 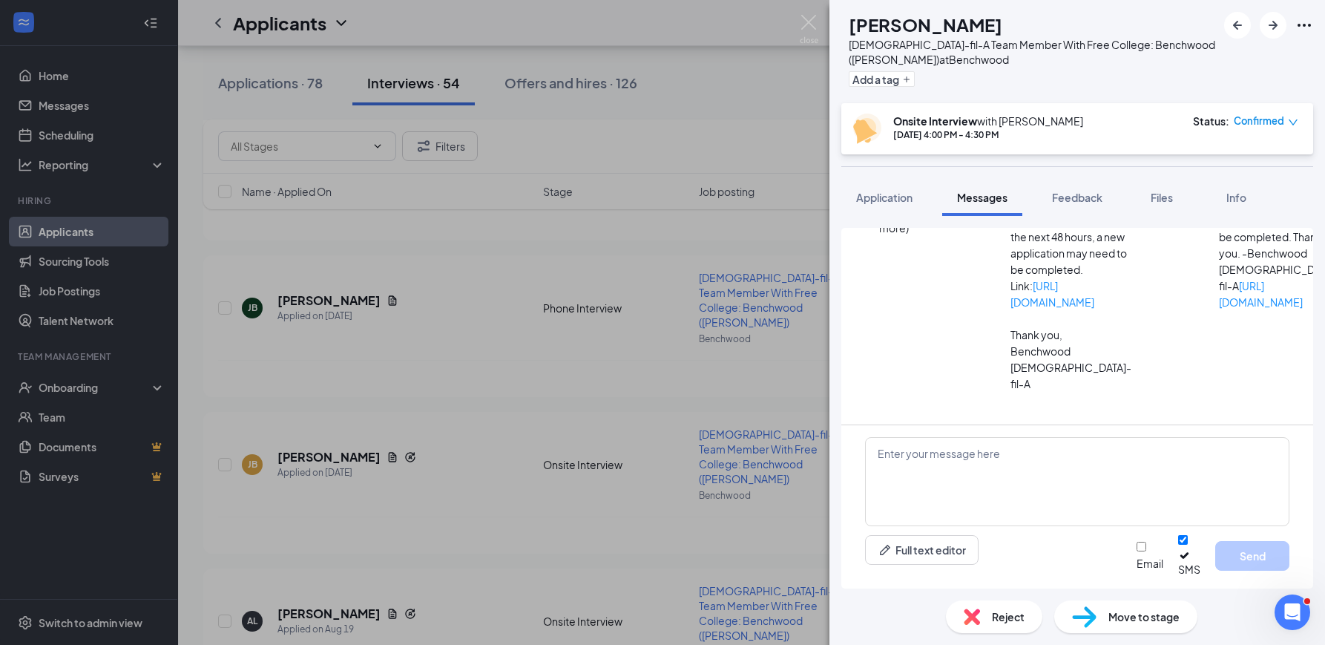 I want to click on input: Email, so click(x=1141, y=546).